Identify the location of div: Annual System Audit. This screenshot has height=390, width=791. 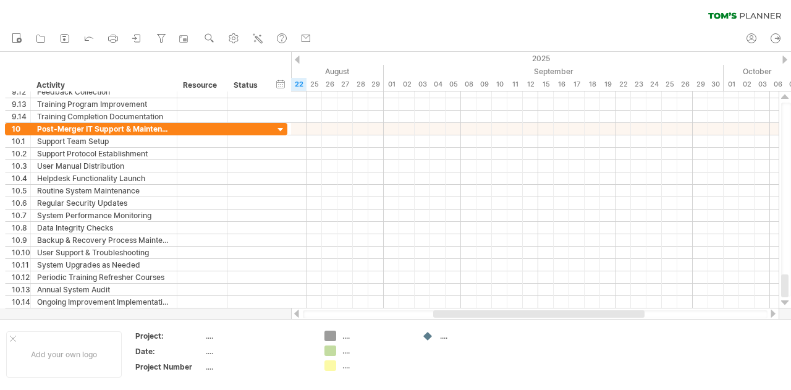
(104, 289).